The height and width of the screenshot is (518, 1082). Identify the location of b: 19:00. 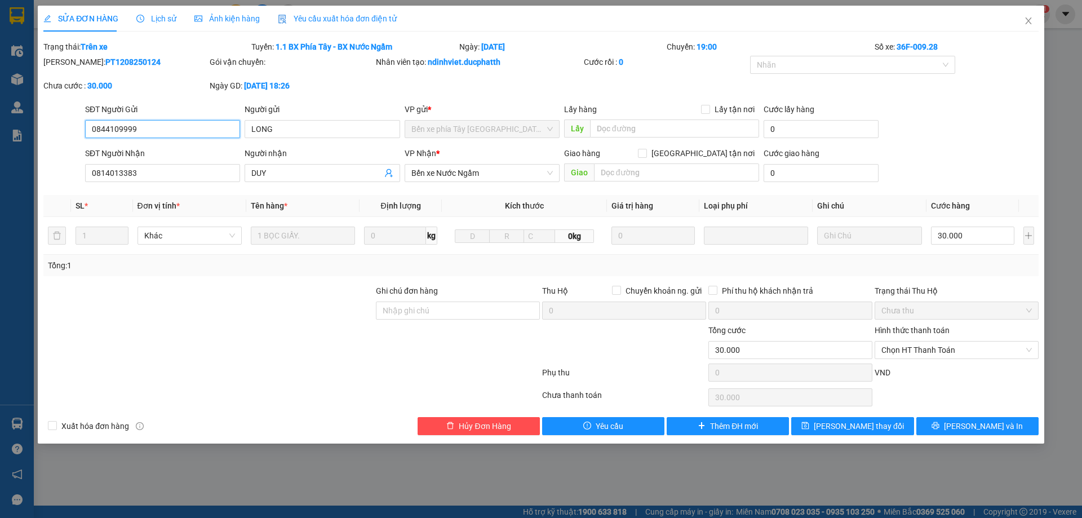
(707, 47).